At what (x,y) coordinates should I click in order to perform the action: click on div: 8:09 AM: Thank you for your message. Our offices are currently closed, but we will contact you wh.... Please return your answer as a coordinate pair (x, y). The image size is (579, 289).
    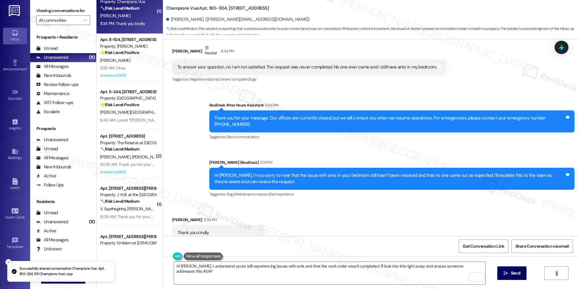
    Looking at the image, I should click on (277, 217).